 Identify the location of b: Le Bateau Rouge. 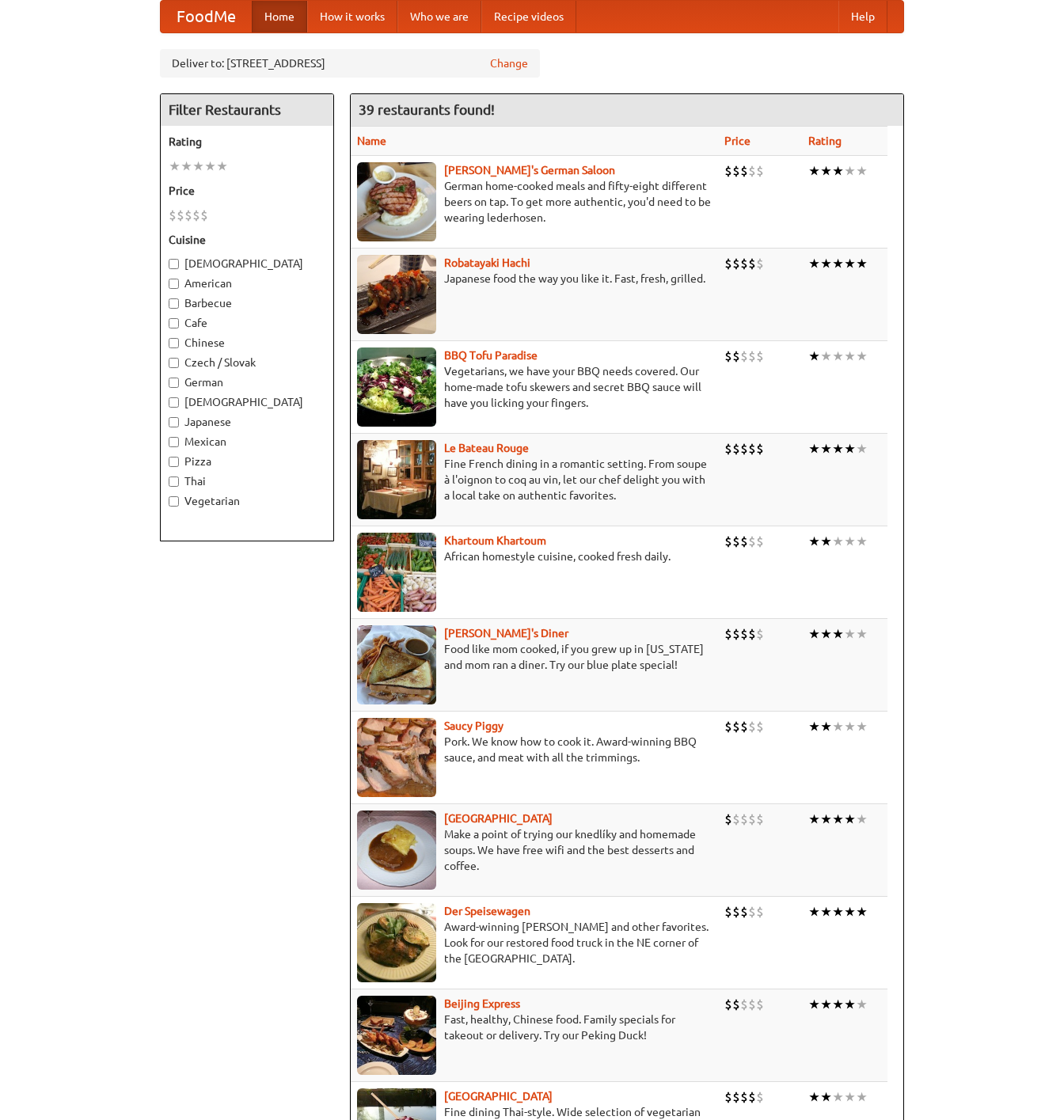
(486, 448).